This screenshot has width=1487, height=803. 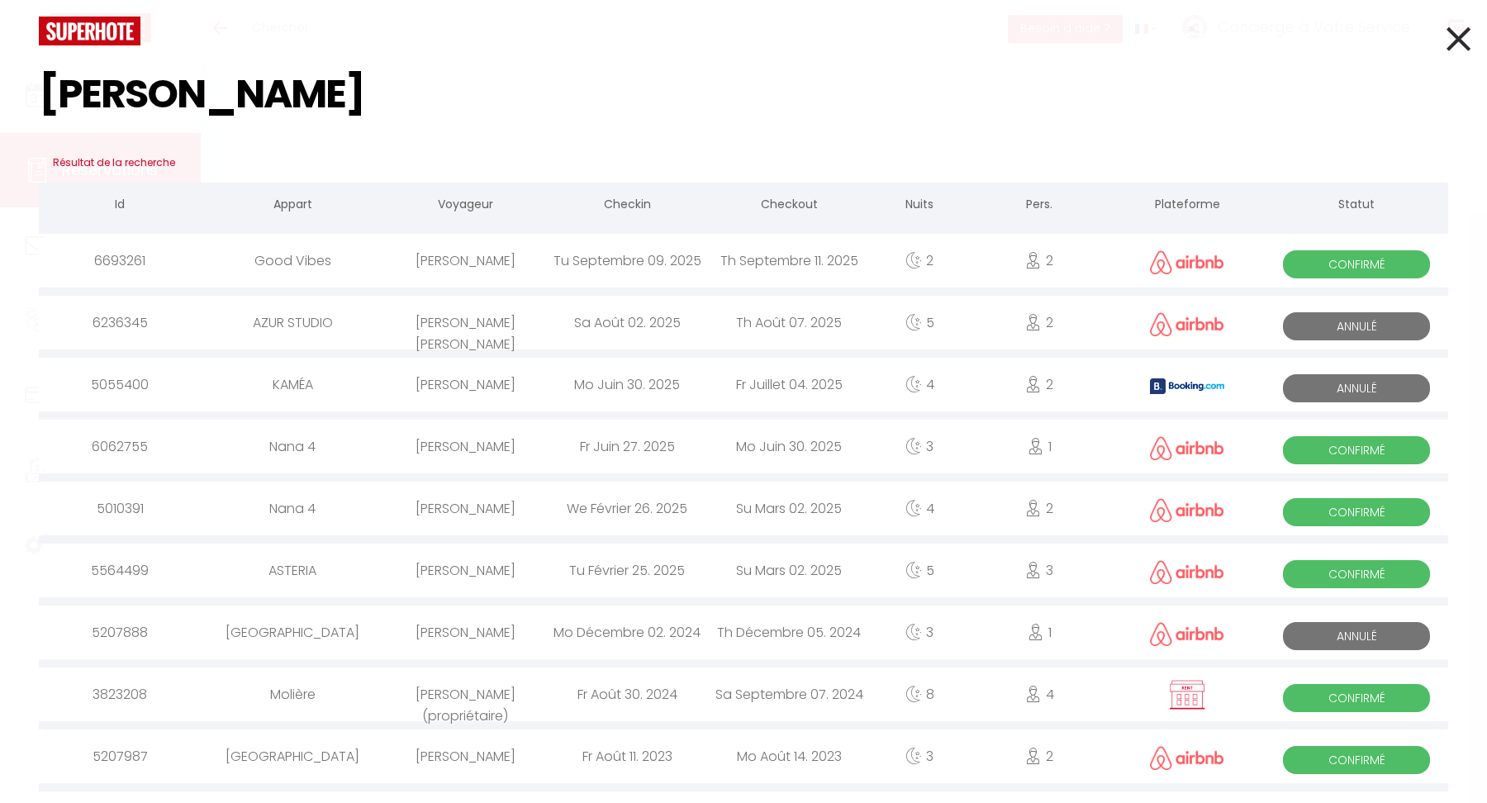 I want to click on div: 8, so click(x=919, y=694).